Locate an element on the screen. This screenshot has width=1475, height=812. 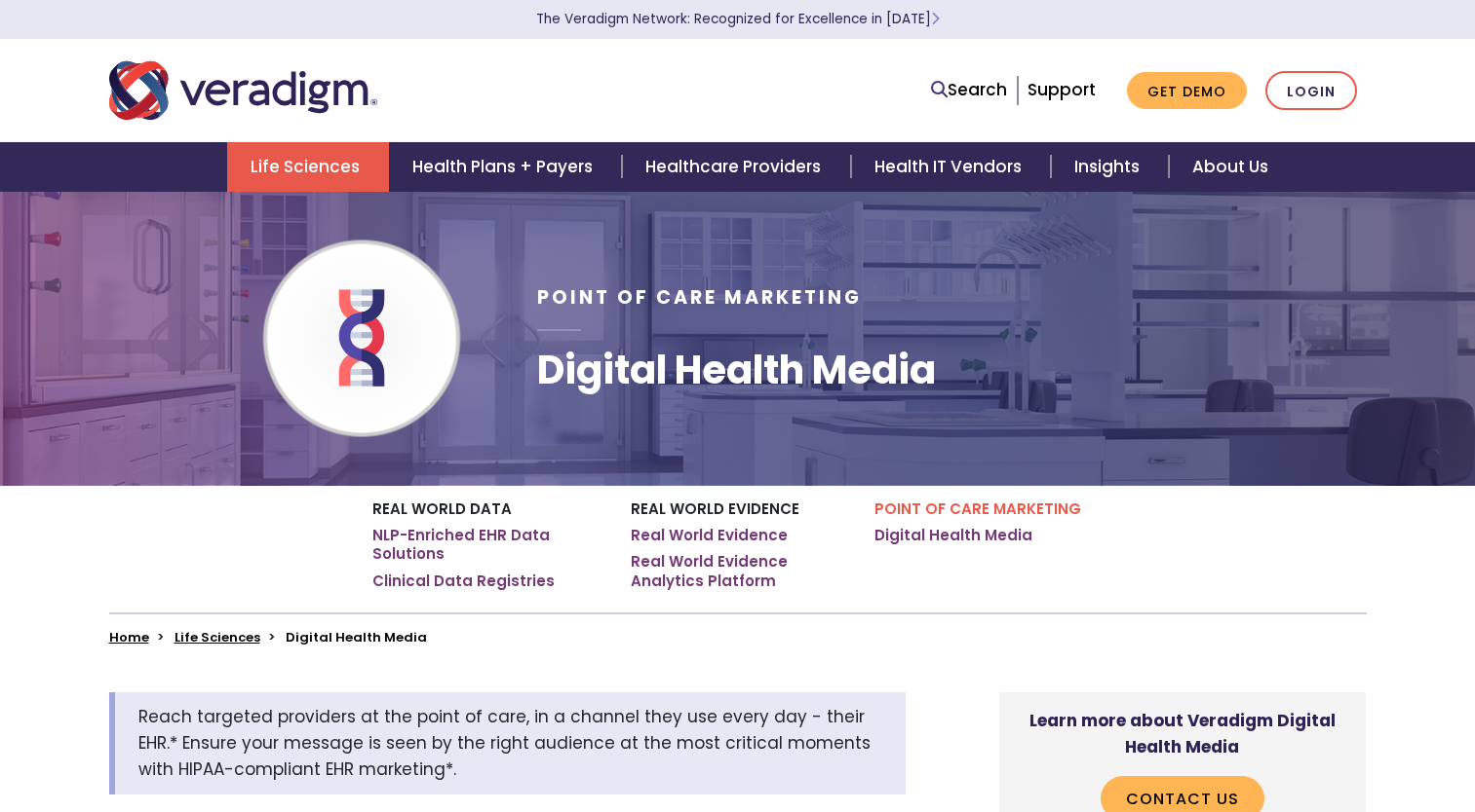
a: Health IT Vendors is located at coordinates (950, 167).